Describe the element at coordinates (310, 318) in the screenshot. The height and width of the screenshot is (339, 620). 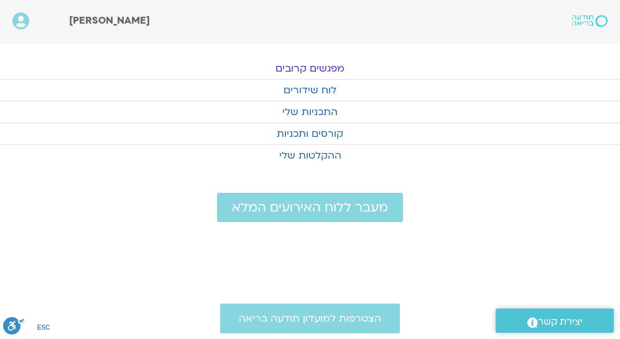
I see `span: הצטרפות למועדון תודעה בריאה` at that location.